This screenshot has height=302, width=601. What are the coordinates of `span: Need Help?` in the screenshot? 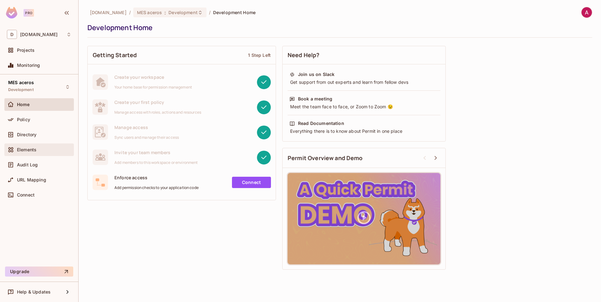 It's located at (304, 55).